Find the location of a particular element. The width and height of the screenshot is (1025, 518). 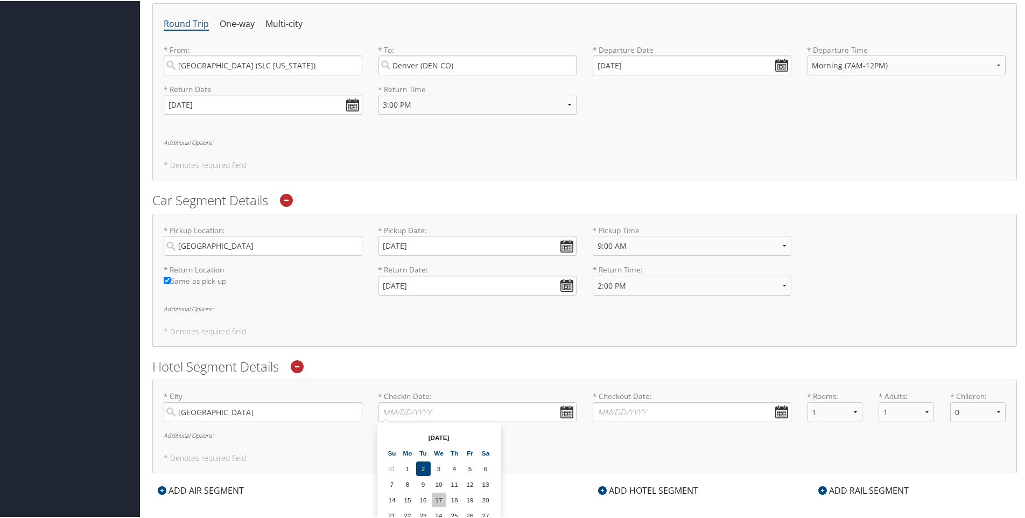

label: * To: is located at coordinates (477, 59).